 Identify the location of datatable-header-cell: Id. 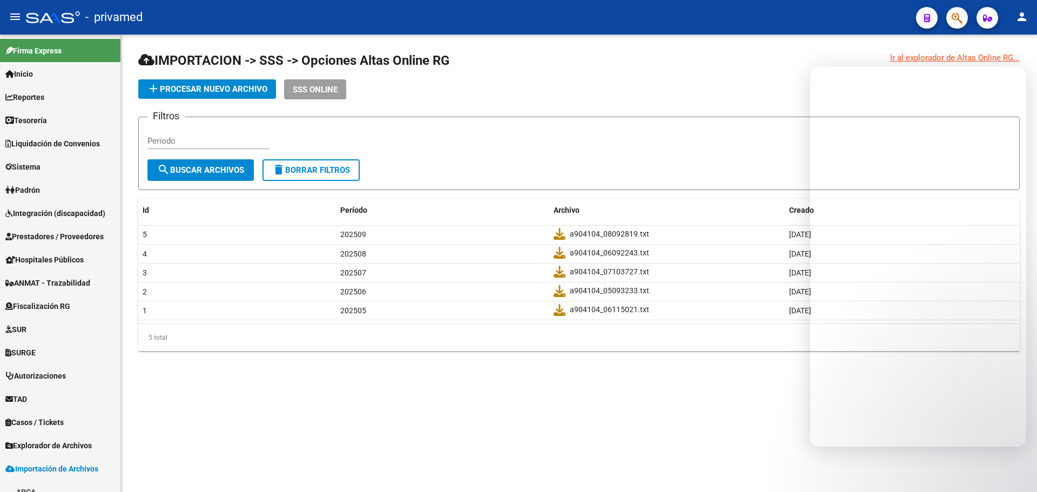
(237, 210).